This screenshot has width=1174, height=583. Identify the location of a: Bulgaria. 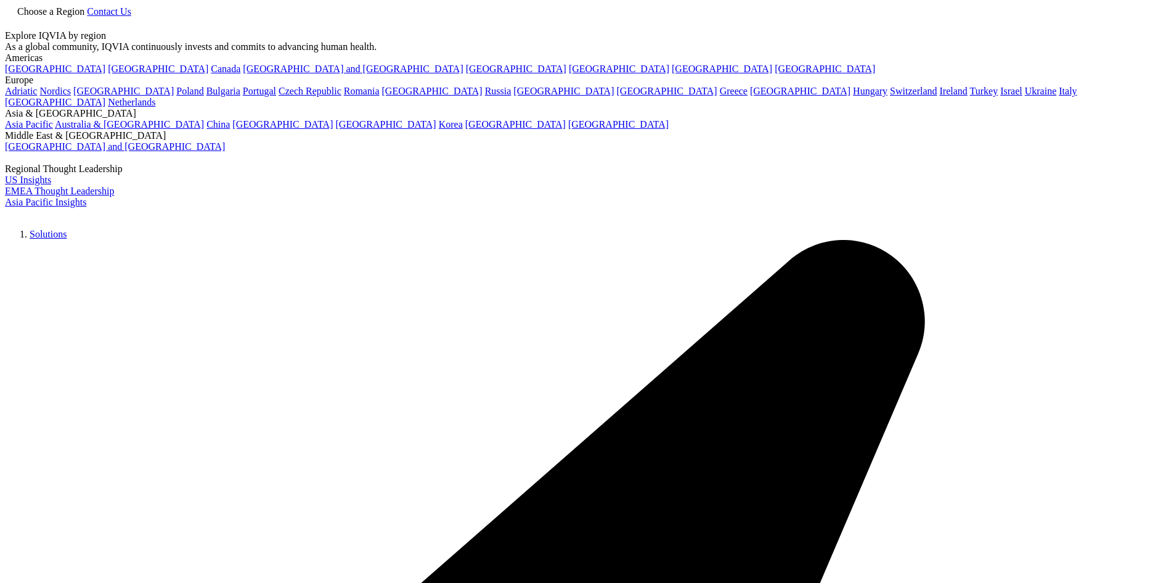
(223, 91).